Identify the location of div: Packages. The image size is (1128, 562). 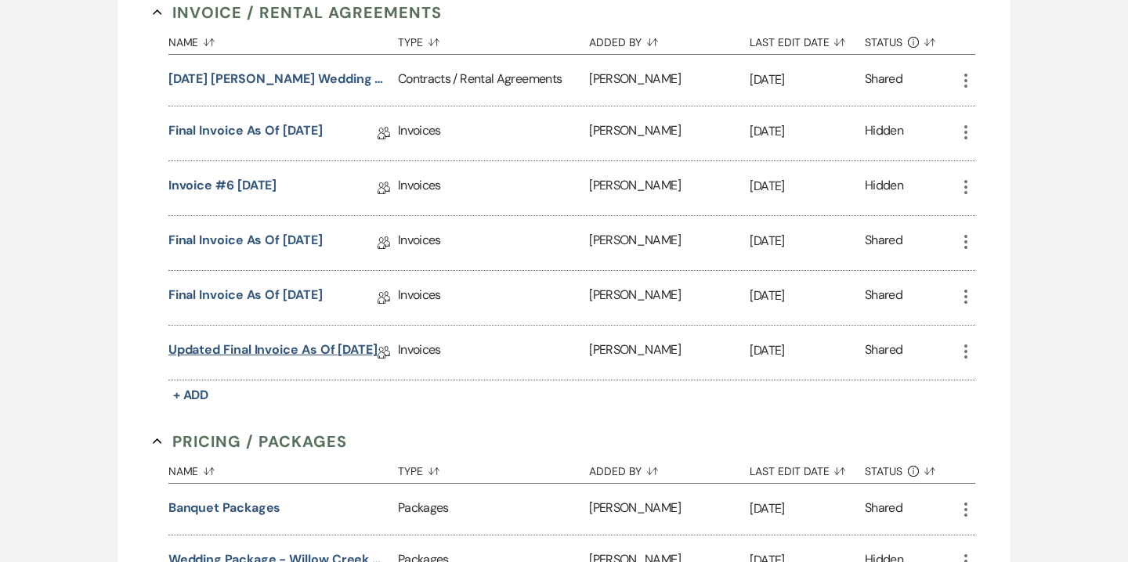
(493, 509).